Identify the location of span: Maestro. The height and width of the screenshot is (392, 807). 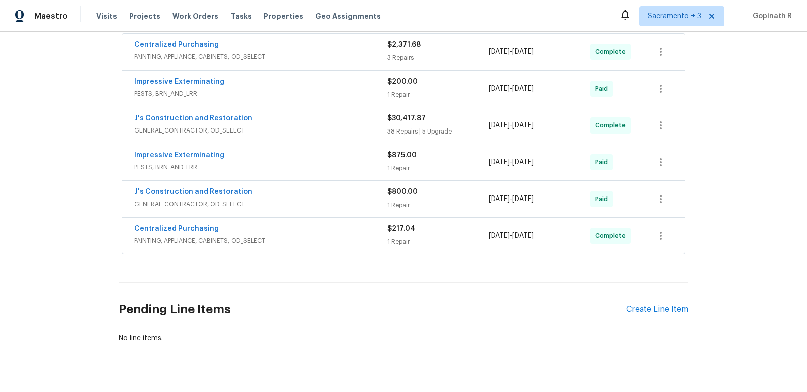
(51, 16).